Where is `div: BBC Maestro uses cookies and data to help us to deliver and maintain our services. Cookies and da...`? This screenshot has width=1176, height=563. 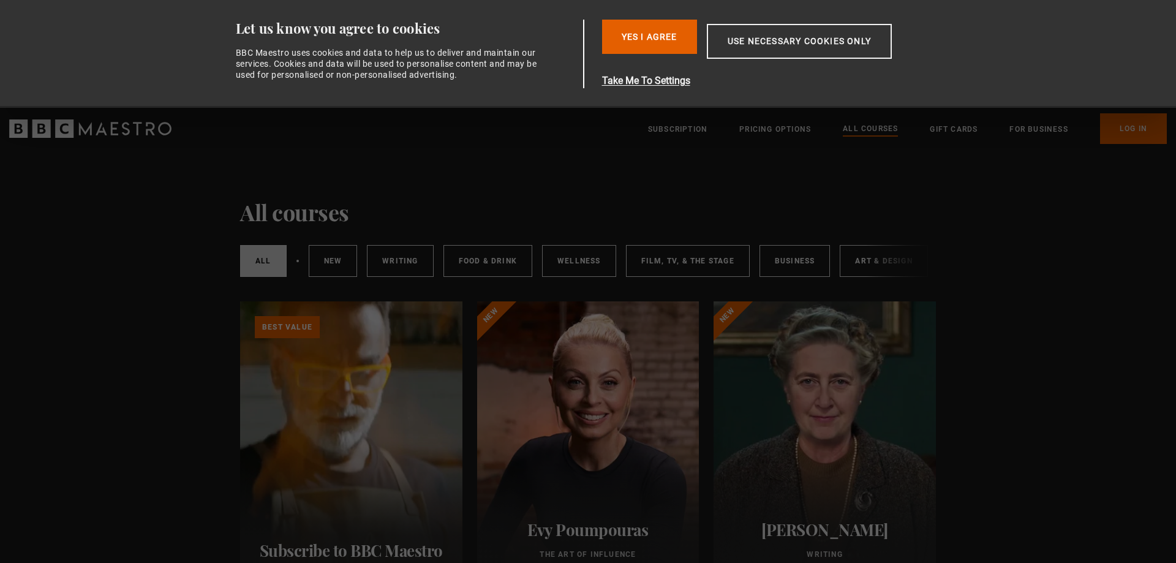
div: BBC Maestro uses cookies and data to help us to deliver and maintain our services. Cookies and da... is located at coordinates (390, 64).